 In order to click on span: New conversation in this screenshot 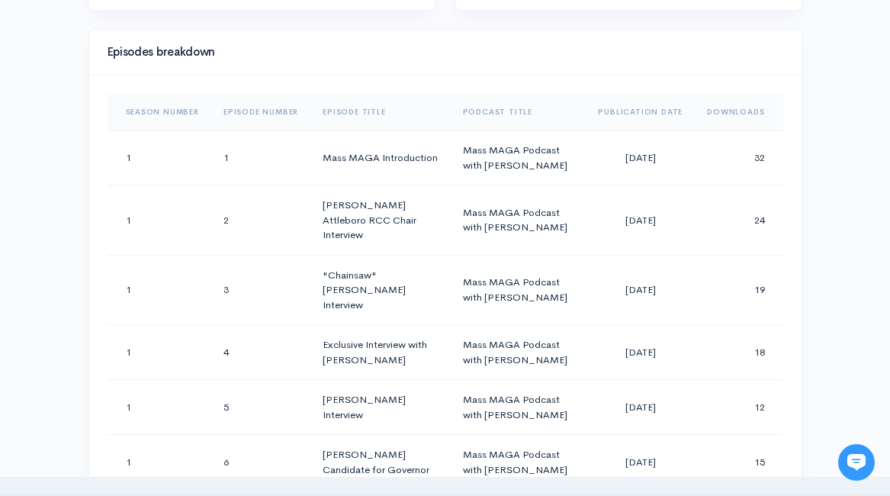, I will do `click(140, 217)`.